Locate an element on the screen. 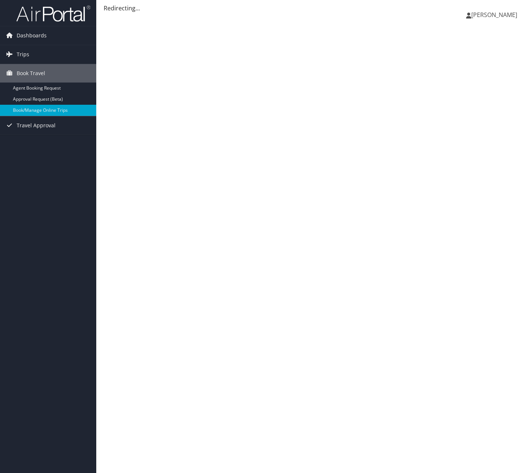  span: Book Travel is located at coordinates (31, 73).